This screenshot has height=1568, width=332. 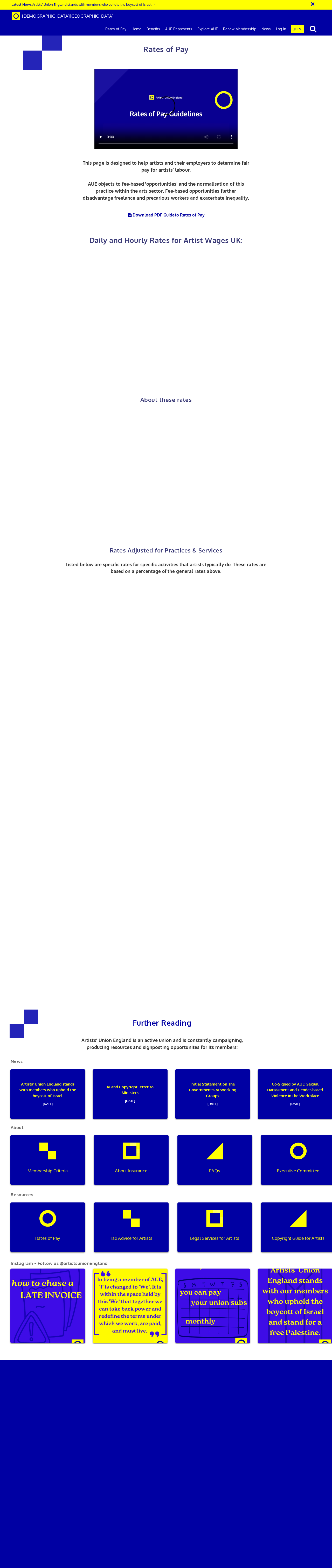 What do you see at coordinates (281, 29) in the screenshot?
I see `a: Log in` at bounding box center [281, 29].